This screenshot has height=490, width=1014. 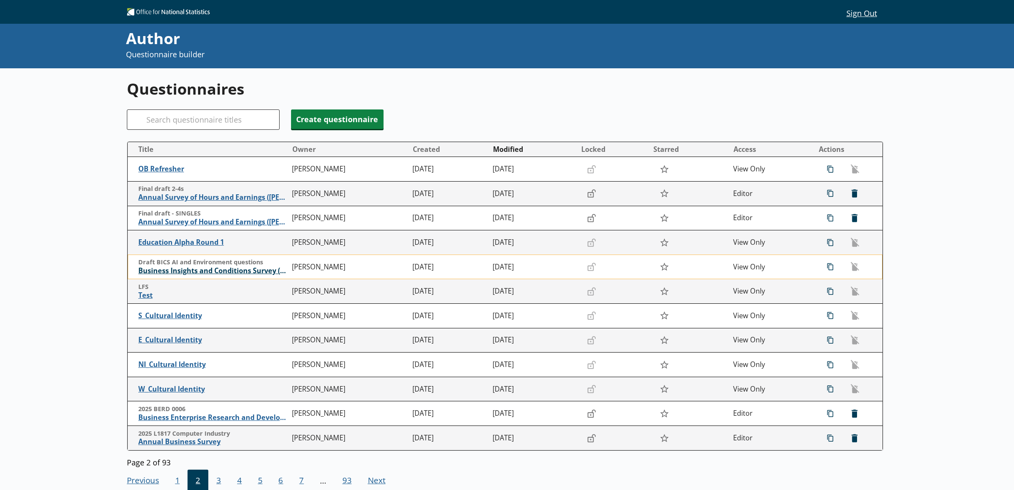 What do you see at coordinates (533, 149) in the screenshot?
I see `button: Modified` at bounding box center [533, 149].